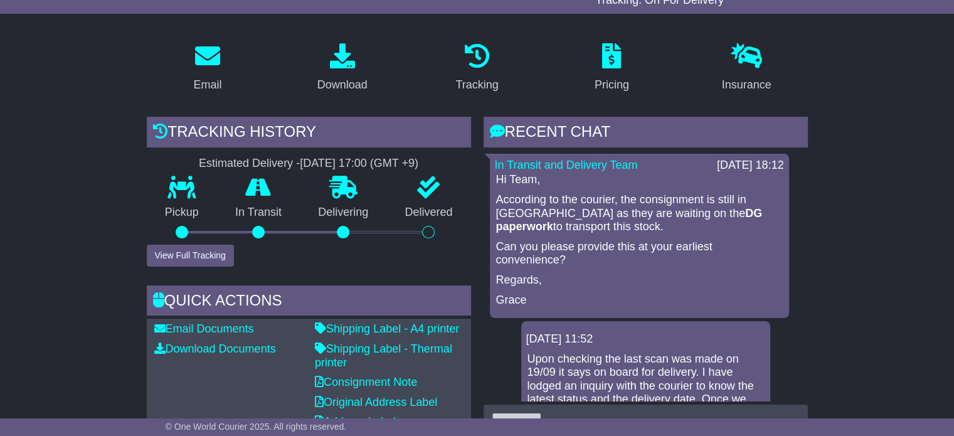  I want to click on p: Can you please provide this at your earliest convenience?, so click(639, 253).